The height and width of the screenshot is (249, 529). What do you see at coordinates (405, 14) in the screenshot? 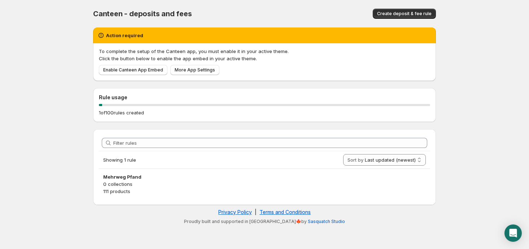
I see `span: Create deposit & fee rule` at bounding box center [405, 14].